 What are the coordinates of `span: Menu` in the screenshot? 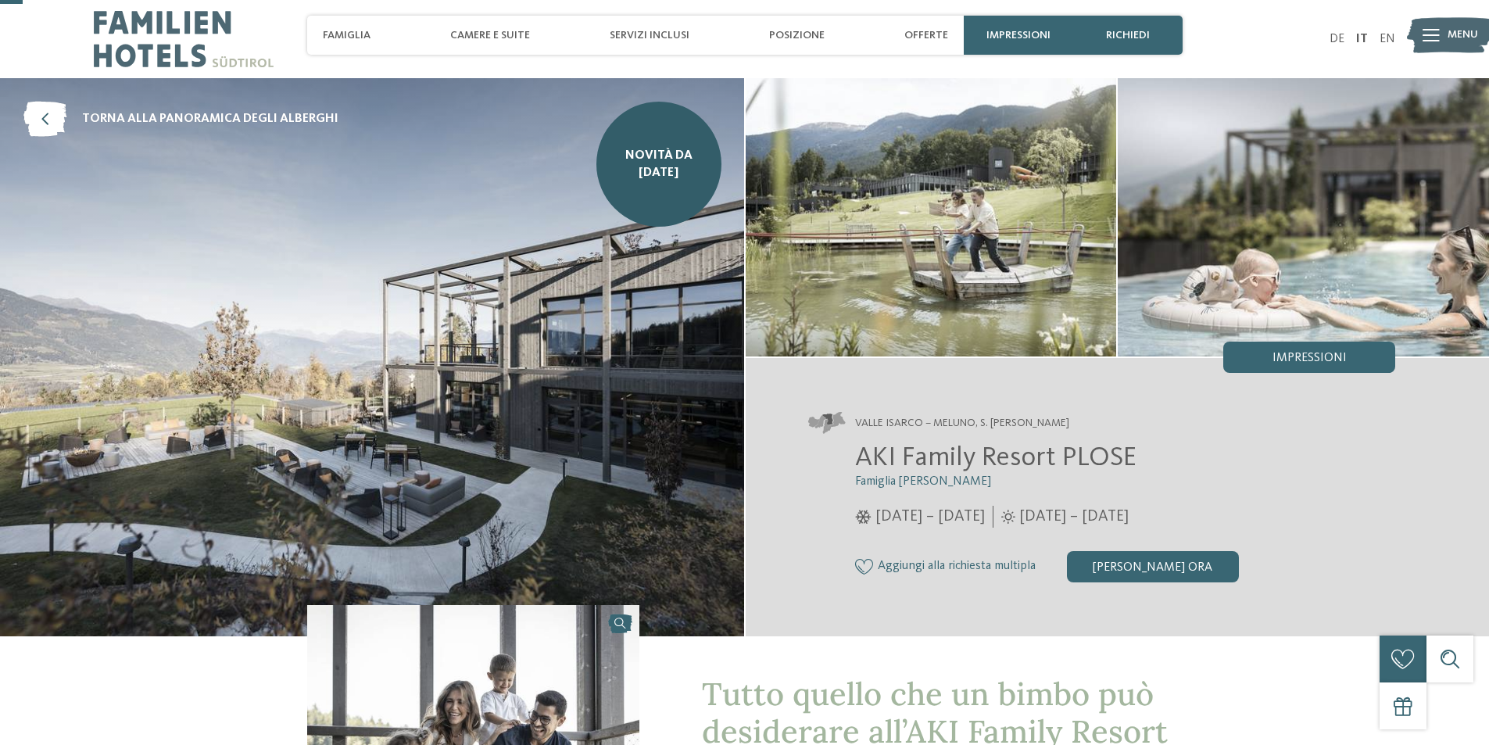 It's located at (1462, 35).